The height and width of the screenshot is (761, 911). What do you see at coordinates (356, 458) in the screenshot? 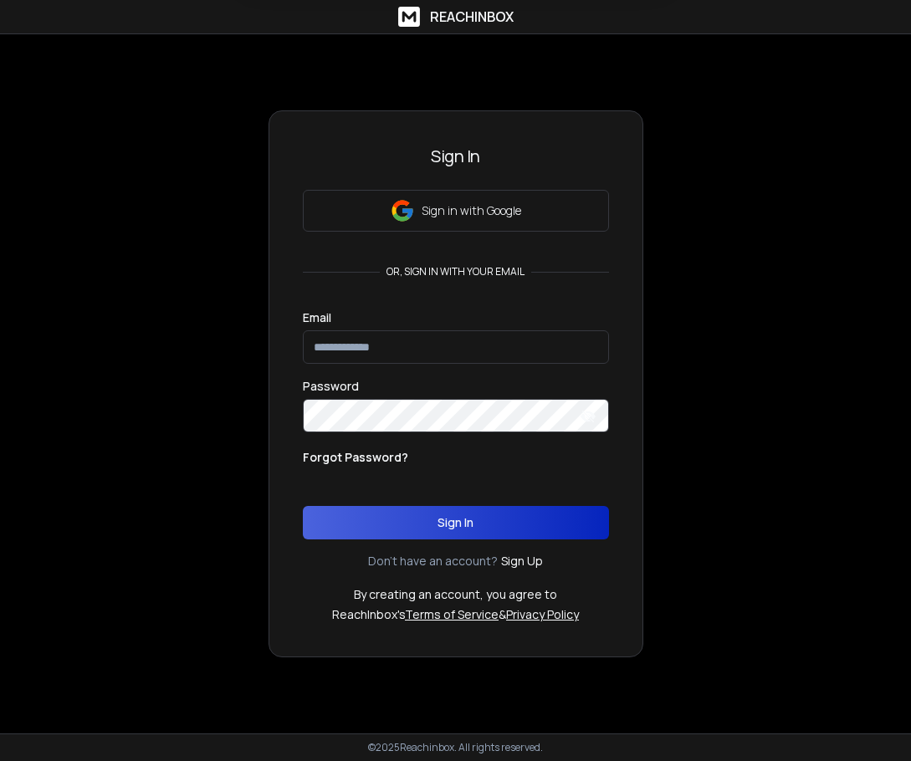
I see `p: Forgot Password?` at bounding box center [356, 458].